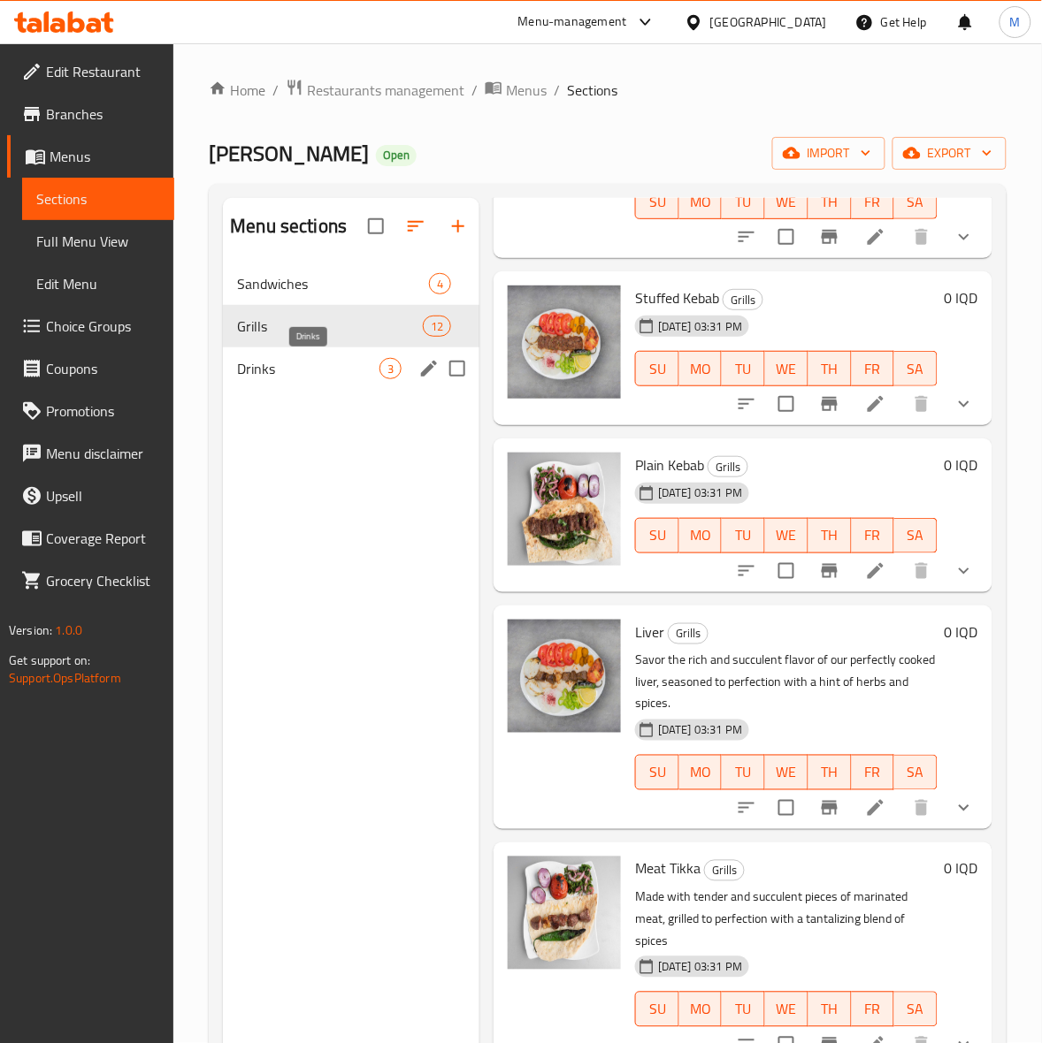  Describe the element at coordinates (90, 72) in the screenshot. I see `a: Edit Restaurant` at that location.